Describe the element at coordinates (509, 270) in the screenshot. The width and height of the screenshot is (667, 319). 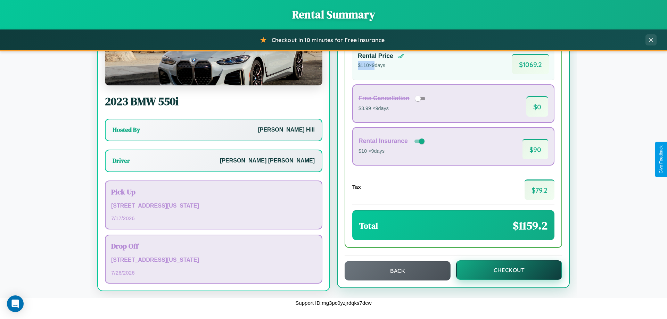
I see `button: Checkout` at that location.